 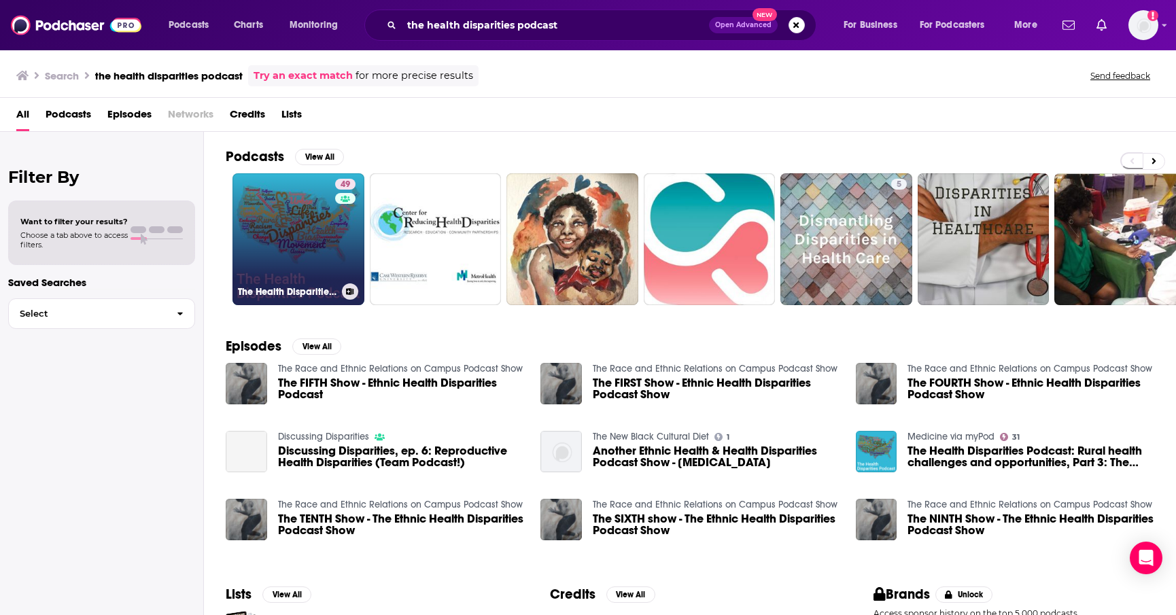 What do you see at coordinates (1101, 25) in the screenshot?
I see `a: Show notifications dropdown` at bounding box center [1101, 25].